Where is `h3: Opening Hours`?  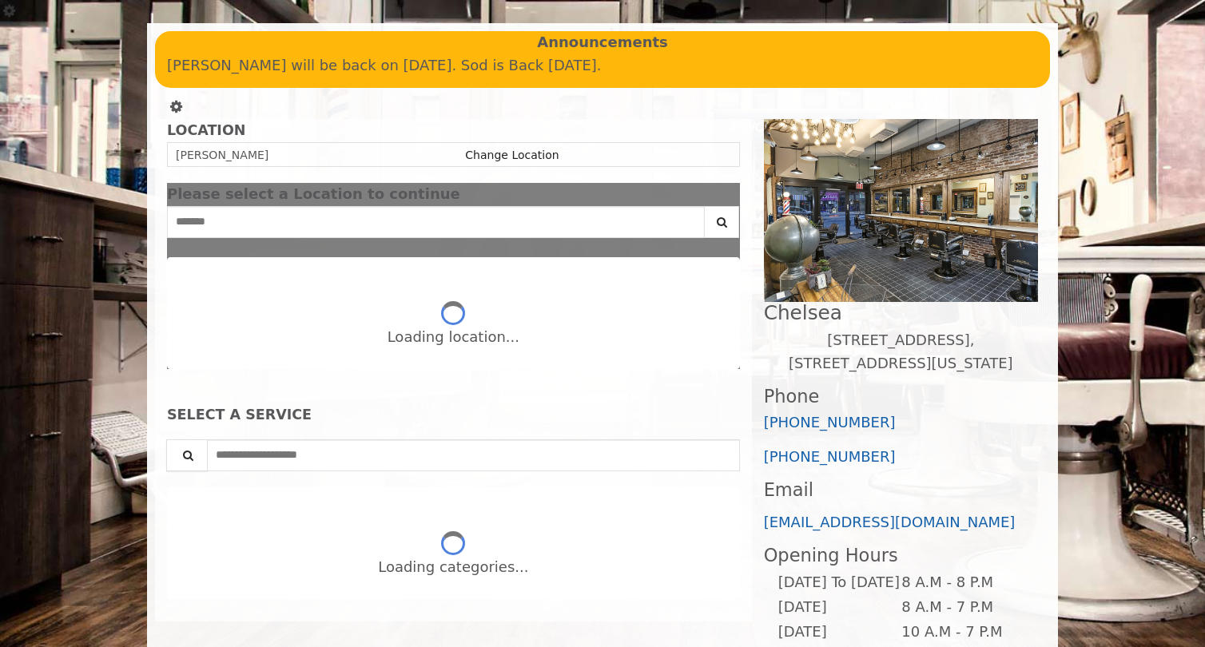
h3: Opening Hours is located at coordinates (901, 555).